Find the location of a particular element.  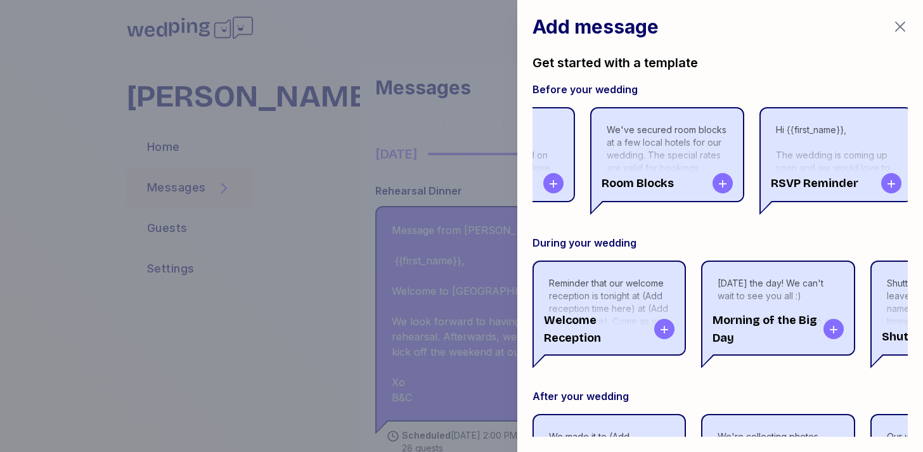

div: Room Blocks is located at coordinates (667, 183).